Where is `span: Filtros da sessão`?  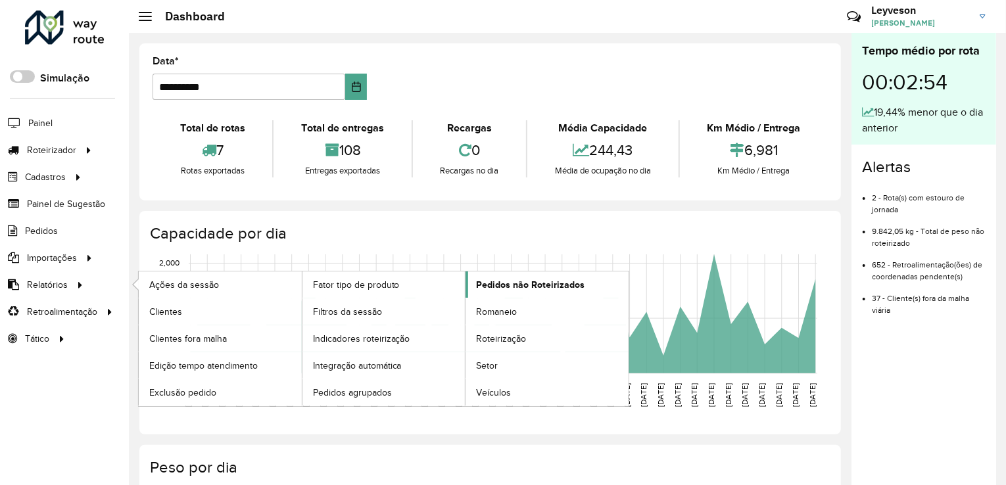 span: Filtros da sessão is located at coordinates (347, 312).